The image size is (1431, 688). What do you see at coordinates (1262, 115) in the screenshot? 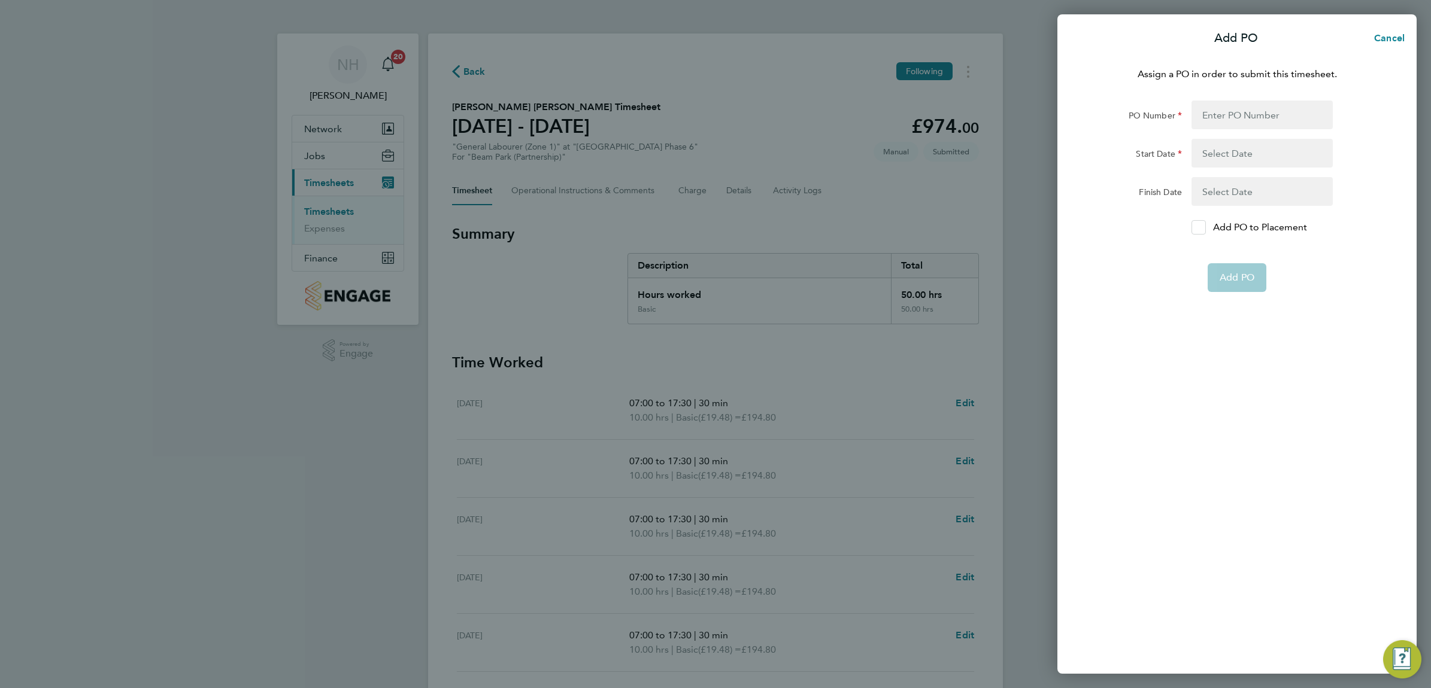
I see `input: Enter PO Number` at bounding box center [1262, 115].